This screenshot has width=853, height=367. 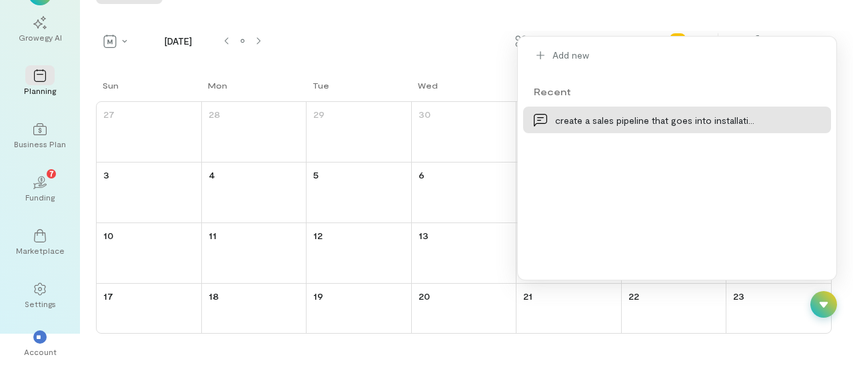 I want to click on div: Business Plan, so click(x=40, y=144).